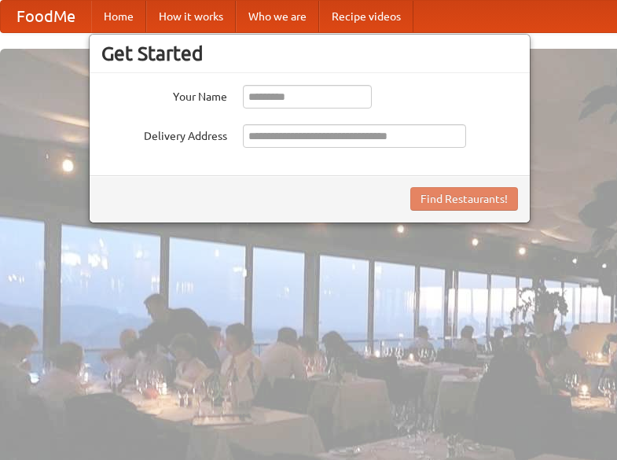 The image size is (617, 460). What do you see at coordinates (164, 94) in the screenshot?
I see `label: Your Name` at bounding box center [164, 94].